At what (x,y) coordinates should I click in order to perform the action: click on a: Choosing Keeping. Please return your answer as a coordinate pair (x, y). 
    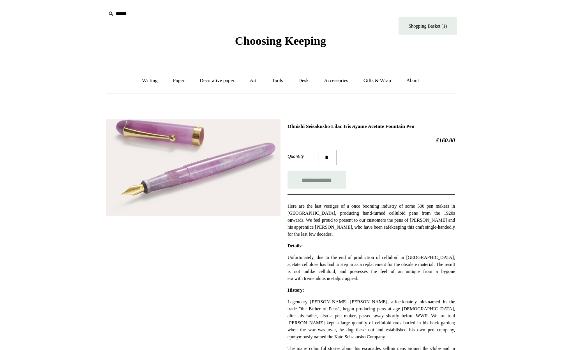
    Looking at the image, I should click on (280, 43).